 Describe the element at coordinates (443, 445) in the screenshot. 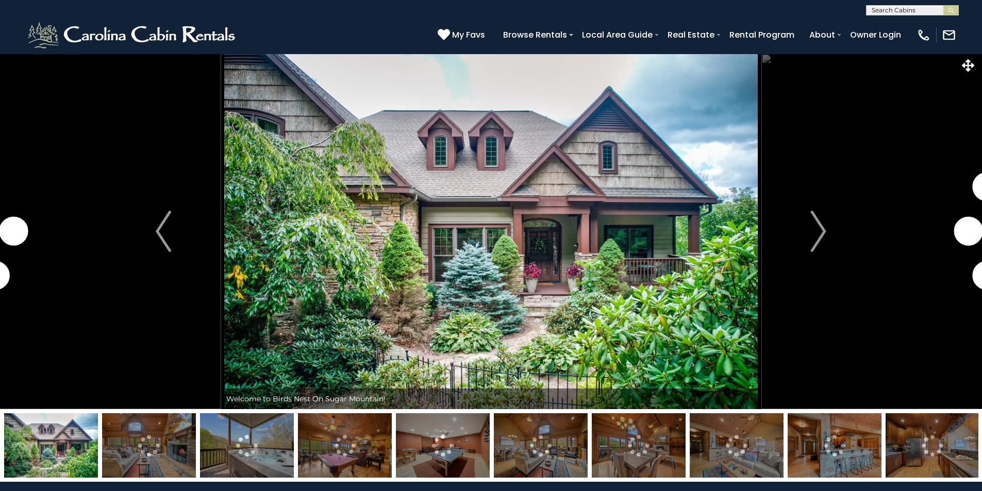

I see `img: 168603377` at that location.